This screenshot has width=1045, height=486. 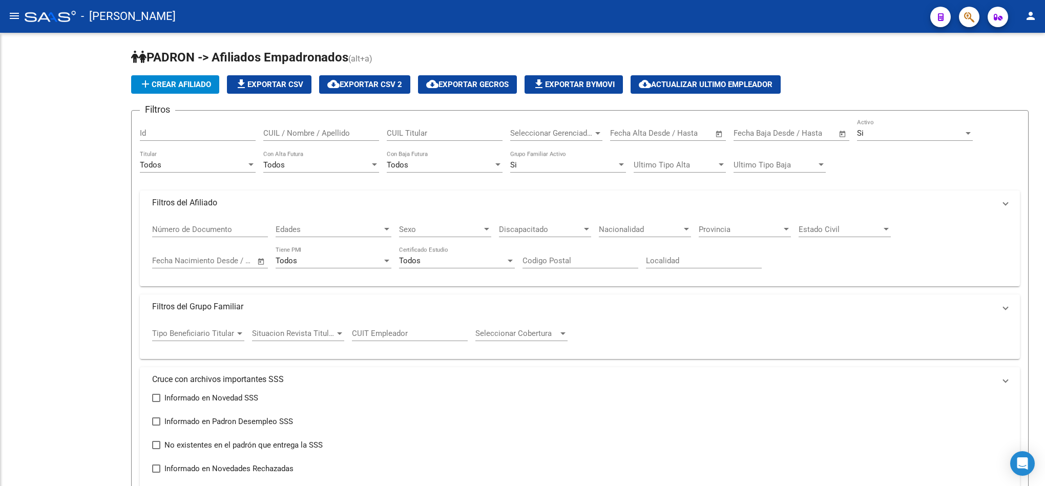 What do you see at coordinates (229, 469) in the screenshot?
I see `span: Informado en Novedades Rechazadas` at bounding box center [229, 469].